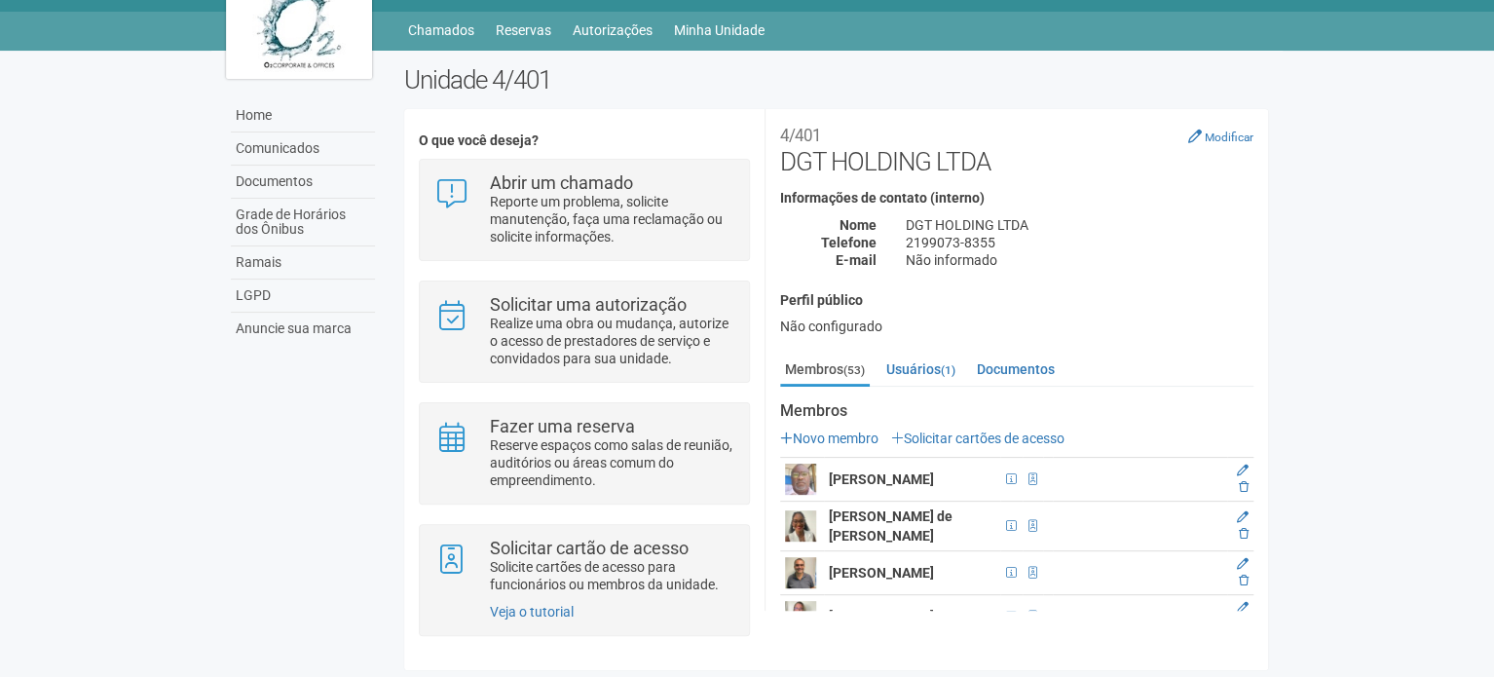  I want to click on a: Minha Unidade, so click(719, 30).